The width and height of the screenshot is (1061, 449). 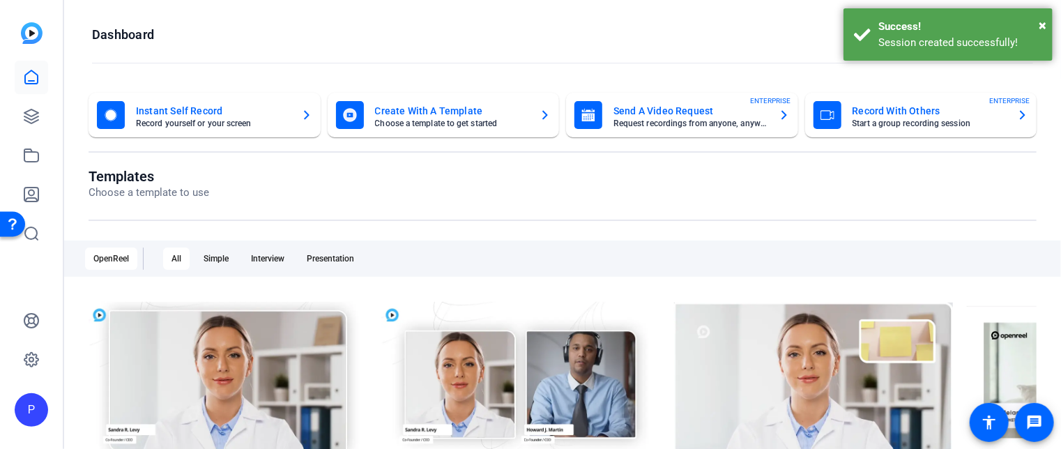 What do you see at coordinates (930, 123) in the screenshot?
I see `mat-card-subtitle: Start a group recording session` at bounding box center [930, 123].